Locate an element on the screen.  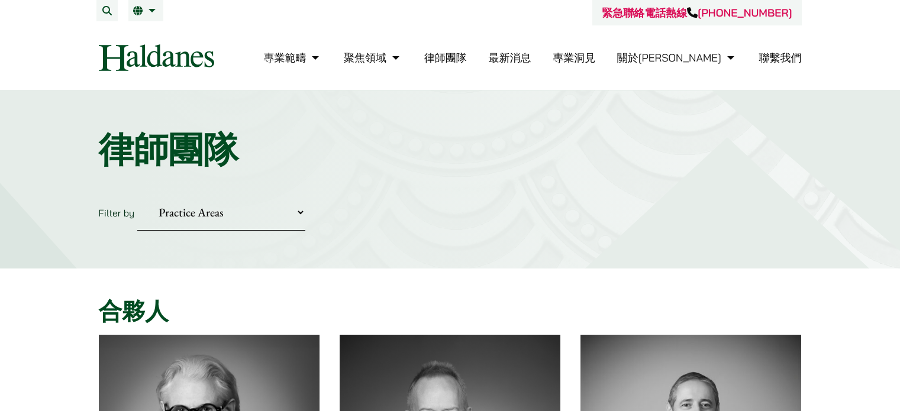
a: 繁 is located at coordinates (146, 11).